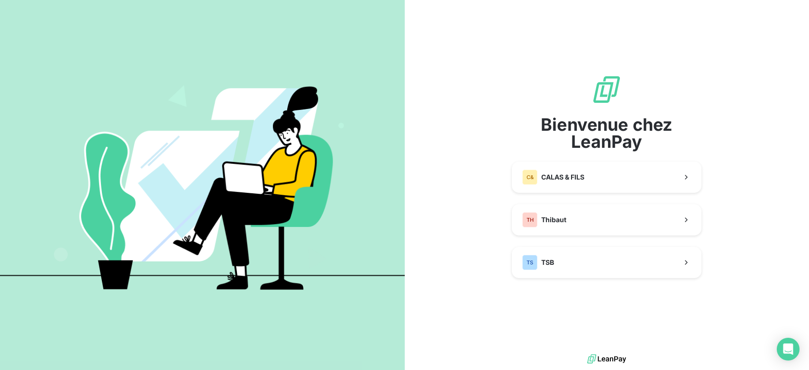 Image resolution: width=809 pixels, height=370 pixels. I want to click on div: Open Intercom Messenger, so click(788, 349).